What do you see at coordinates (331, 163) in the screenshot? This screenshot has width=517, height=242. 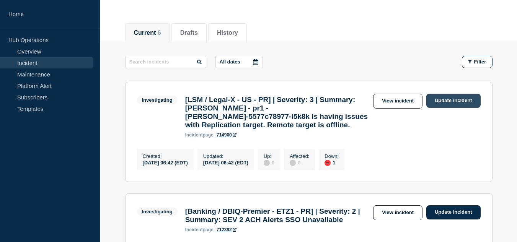 I see `div: 1` at bounding box center [331, 163].